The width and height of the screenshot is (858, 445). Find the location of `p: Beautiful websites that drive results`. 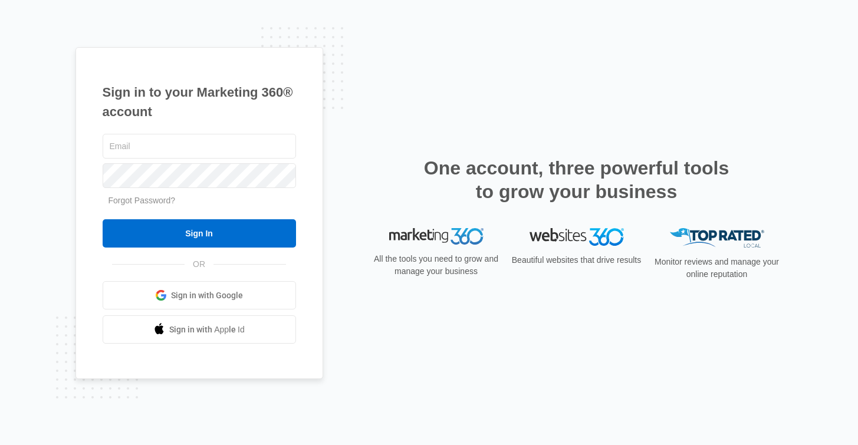

p: Beautiful websites that drive results is located at coordinates (577, 260).